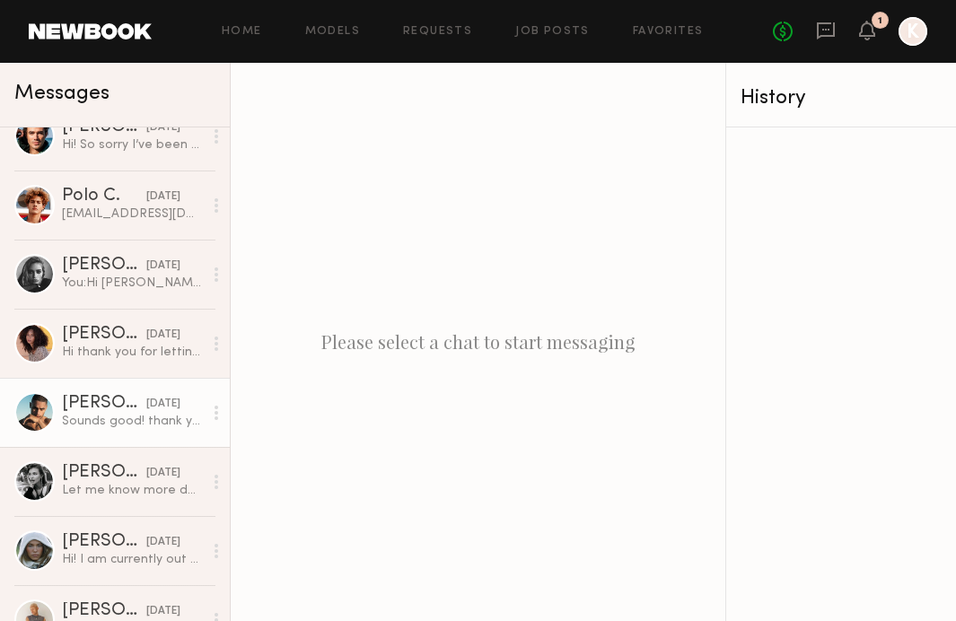  What do you see at coordinates (437, 31) in the screenshot?
I see `a: Requests` at bounding box center [437, 31].